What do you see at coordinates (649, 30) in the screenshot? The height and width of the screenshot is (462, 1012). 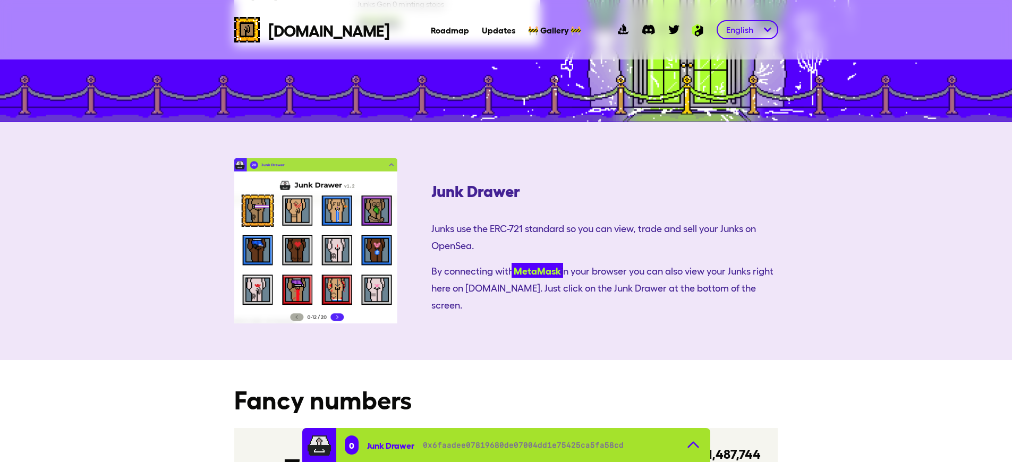 I see `a: discord` at bounding box center [649, 30].